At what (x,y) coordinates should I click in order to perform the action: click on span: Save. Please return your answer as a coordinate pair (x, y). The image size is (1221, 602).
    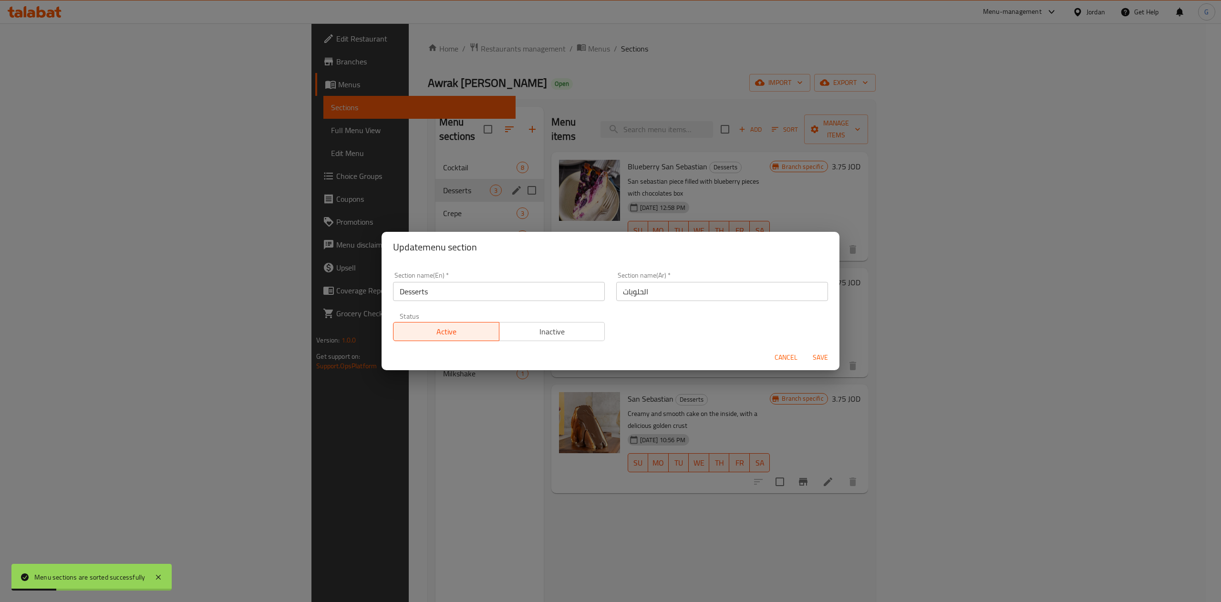
    Looking at the image, I should click on (820, 357).